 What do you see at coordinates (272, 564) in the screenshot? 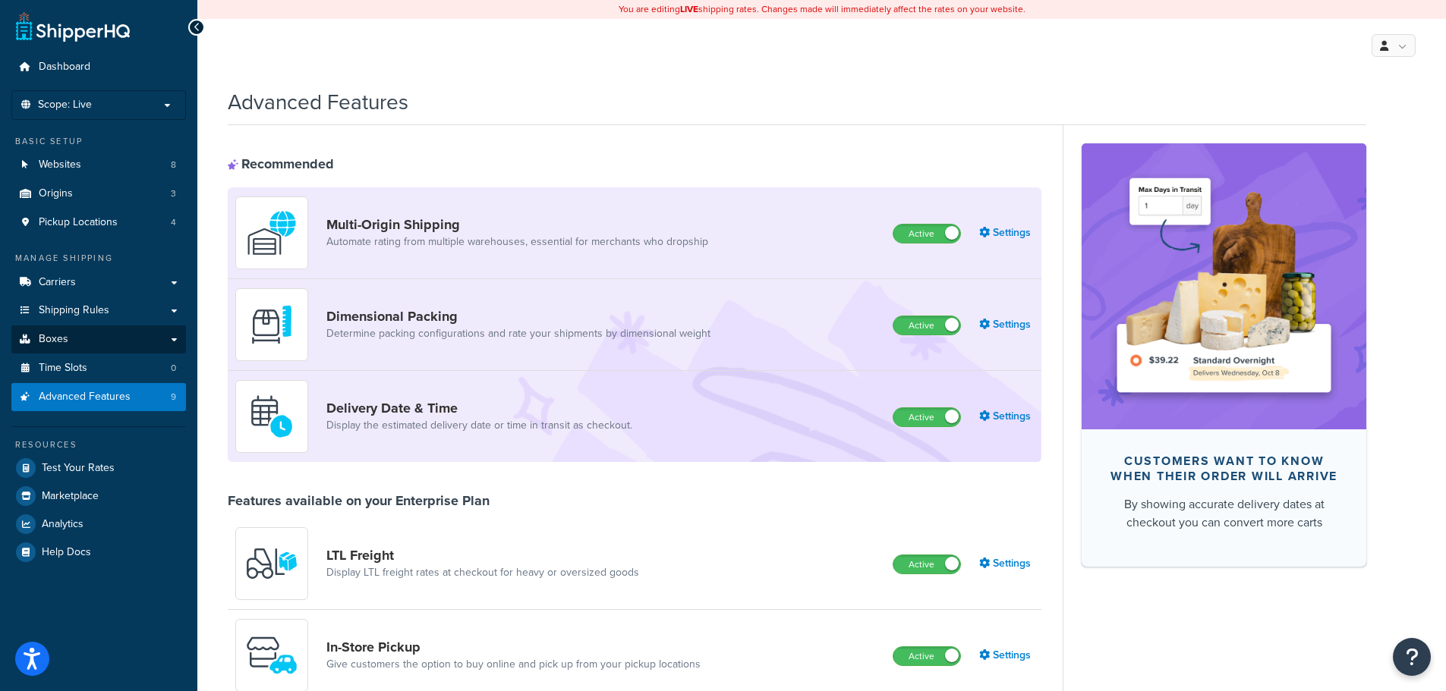
I see `img: y79ZsPf0fXUFUhFXDzUgf+ktZg5F2+ohG75+v3d2s1D9TjoU8PiyCIluIjV41seZevKCRuEjTPPOKHJsQcmKCXGdfprl3L4q7...` at bounding box center [272, 564].